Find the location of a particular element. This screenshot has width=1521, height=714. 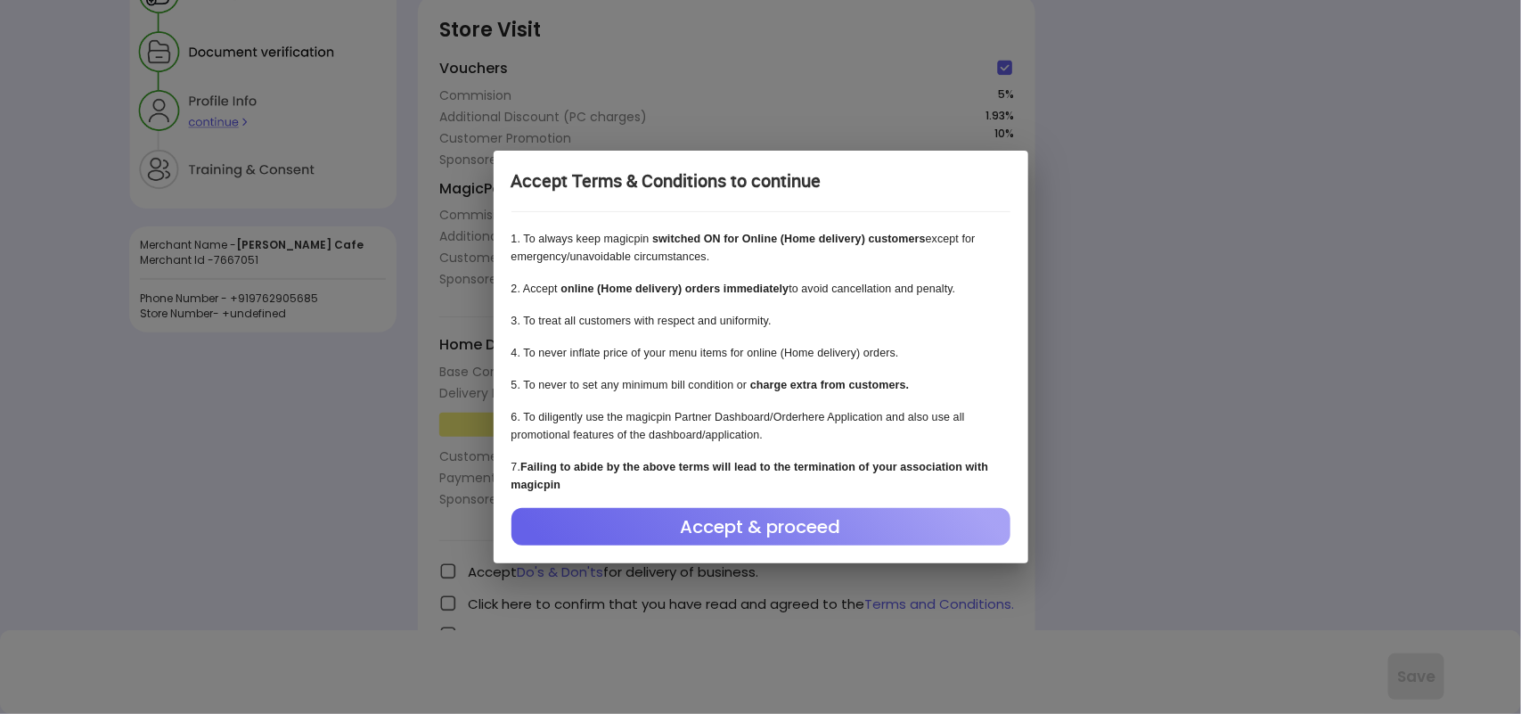

p: 1 . To always keep magicpin except for emergency/unavoidable circumstances. is located at coordinates (761, 248).